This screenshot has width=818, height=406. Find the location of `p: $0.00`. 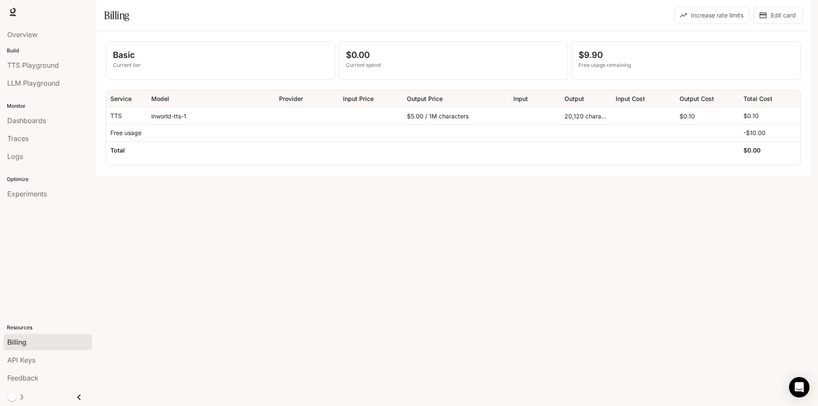

p: $0.00 is located at coordinates (453, 55).